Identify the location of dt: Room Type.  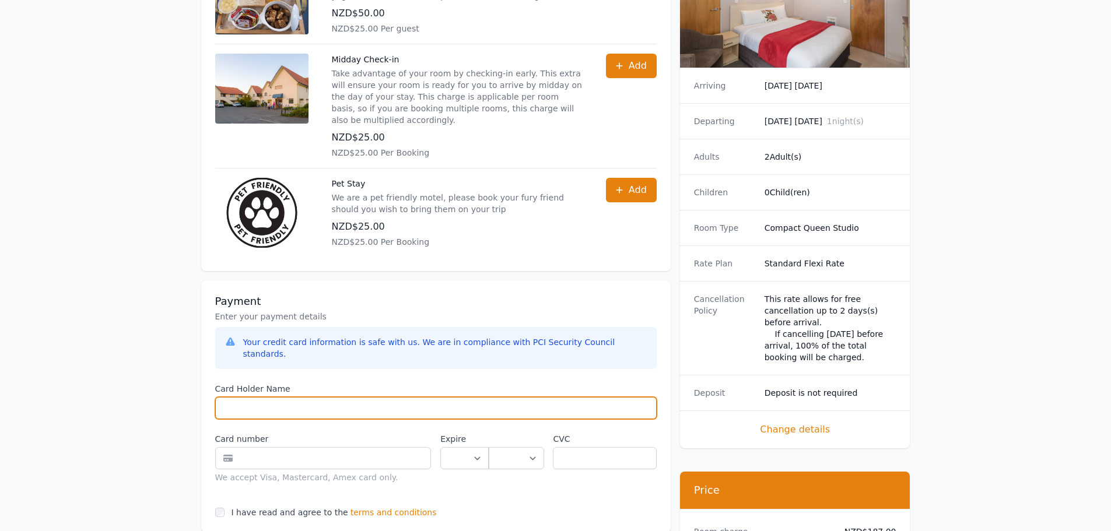
(724, 228).